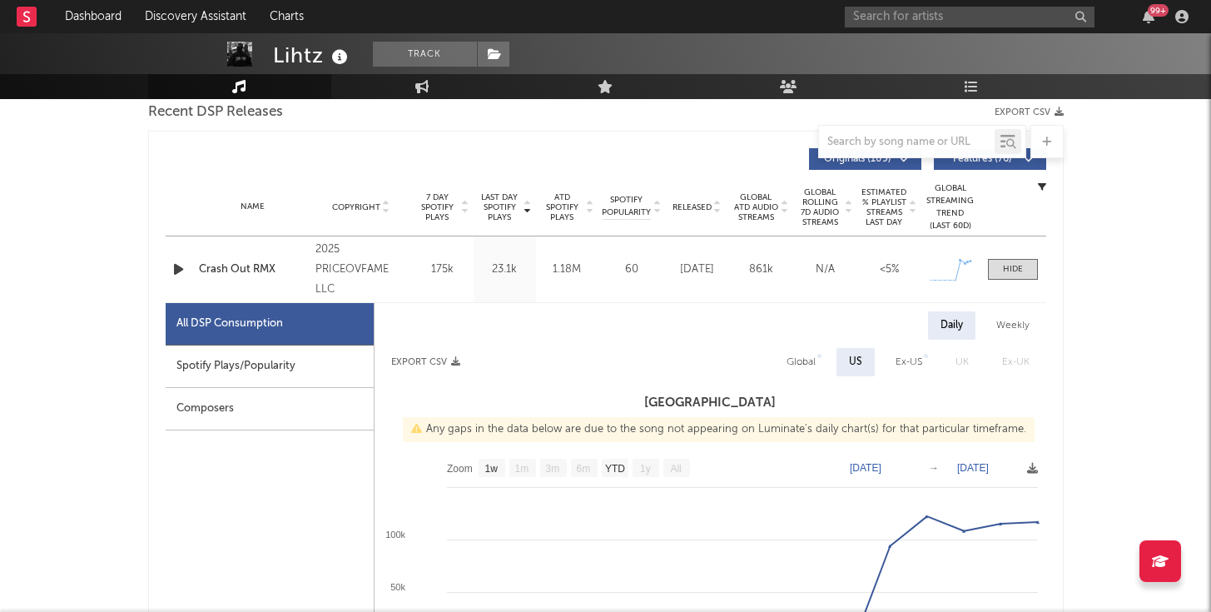  Describe the element at coordinates (567, 270) in the screenshot. I see `div: 1.18M` at that location.